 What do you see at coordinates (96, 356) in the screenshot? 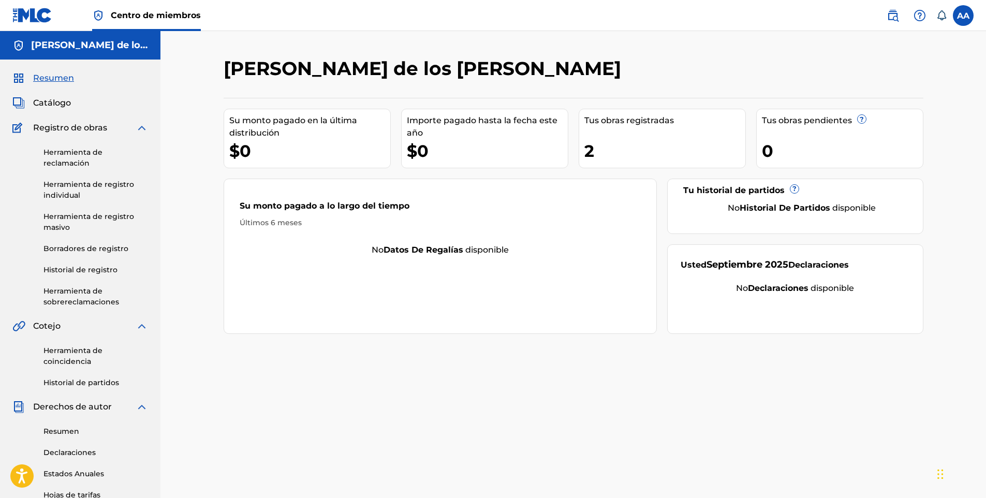
I see `a: Herramienta de coincidencia` at bounding box center [96, 356].